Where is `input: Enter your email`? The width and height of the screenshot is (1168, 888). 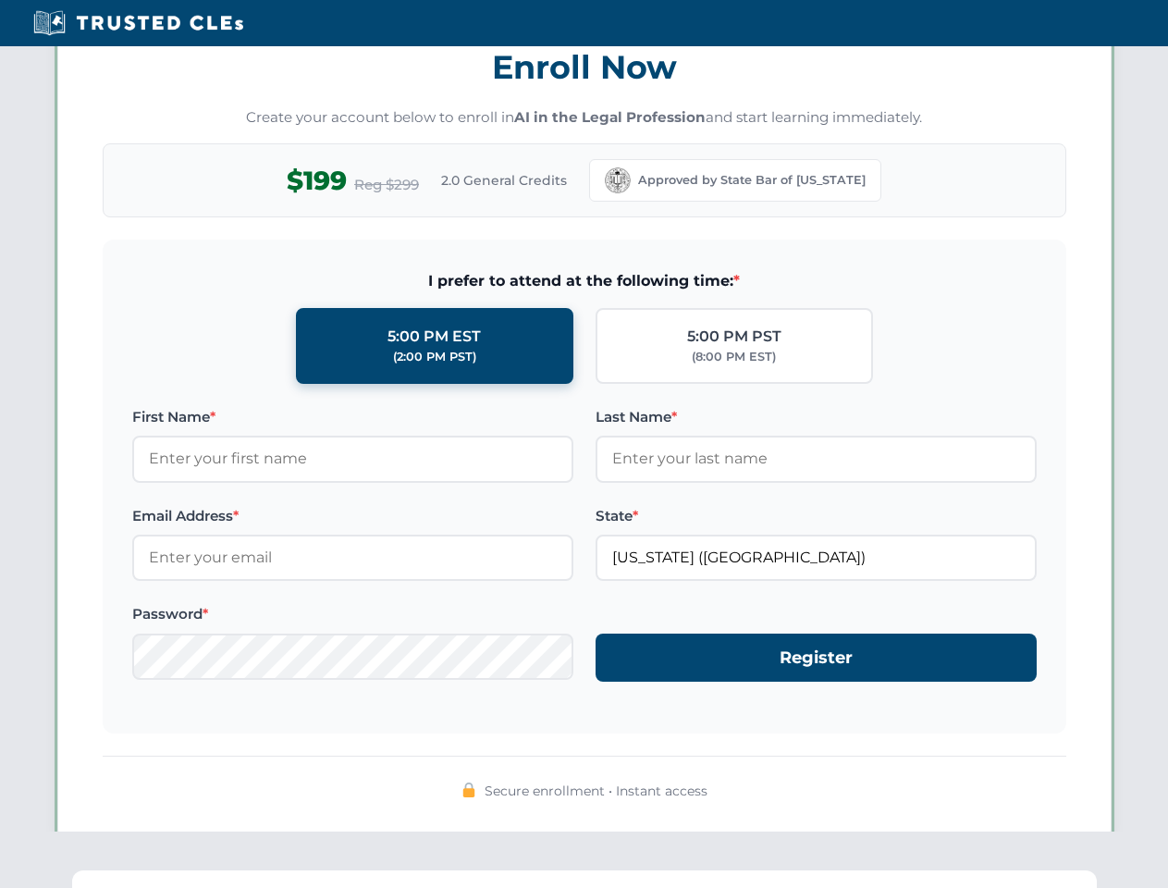
input: Enter your email is located at coordinates (352, 558).